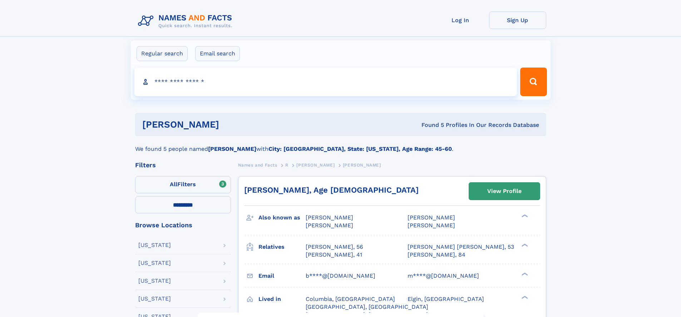  What do you see at coordinates (282, 276) in the screenshot?
I see `h3: Email` at bounding box center [282, 276].